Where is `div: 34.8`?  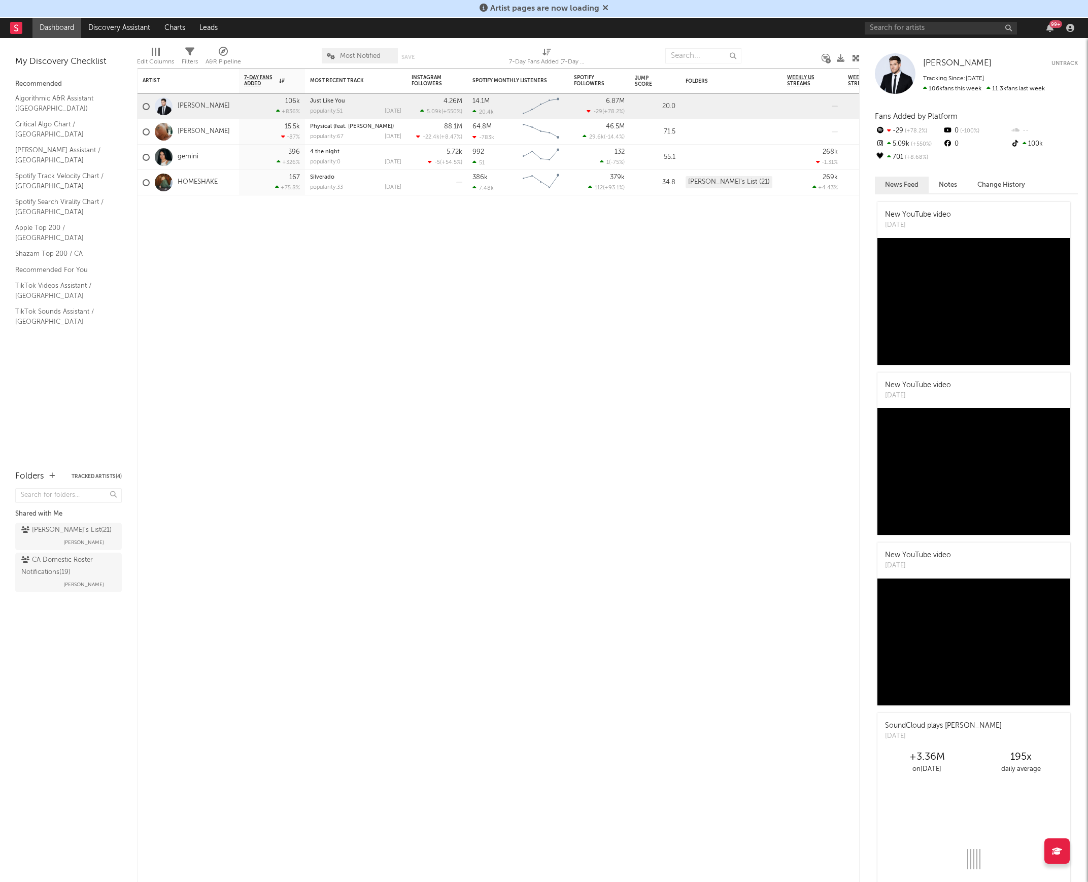
div: 34.8 is located at coordinates (655, 183).